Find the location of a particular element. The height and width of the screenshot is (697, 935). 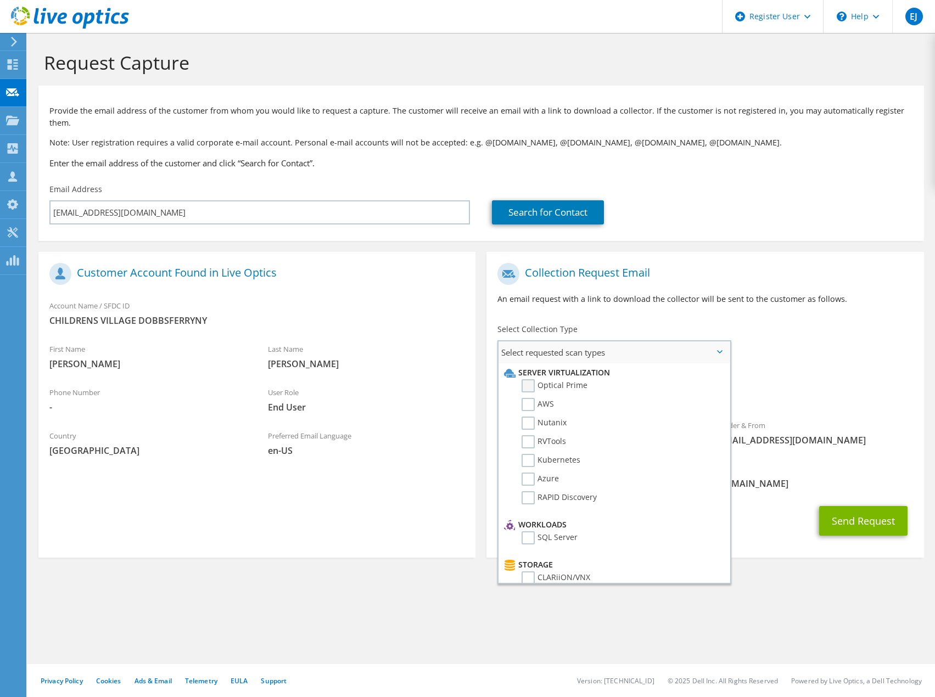

h1: Request Capture is located at coordinates (478, 63).